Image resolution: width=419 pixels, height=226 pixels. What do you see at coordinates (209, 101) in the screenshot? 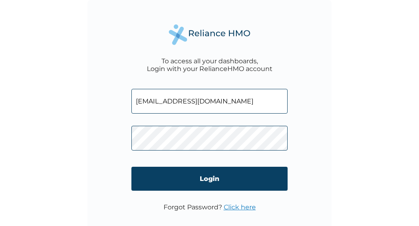
I see `input: Email address or HMO ID` at bounding box center [209, 101].